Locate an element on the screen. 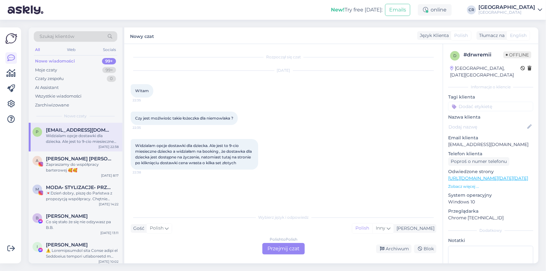 The image size is (546, 271). div: All is located at coordinates (37, 50).